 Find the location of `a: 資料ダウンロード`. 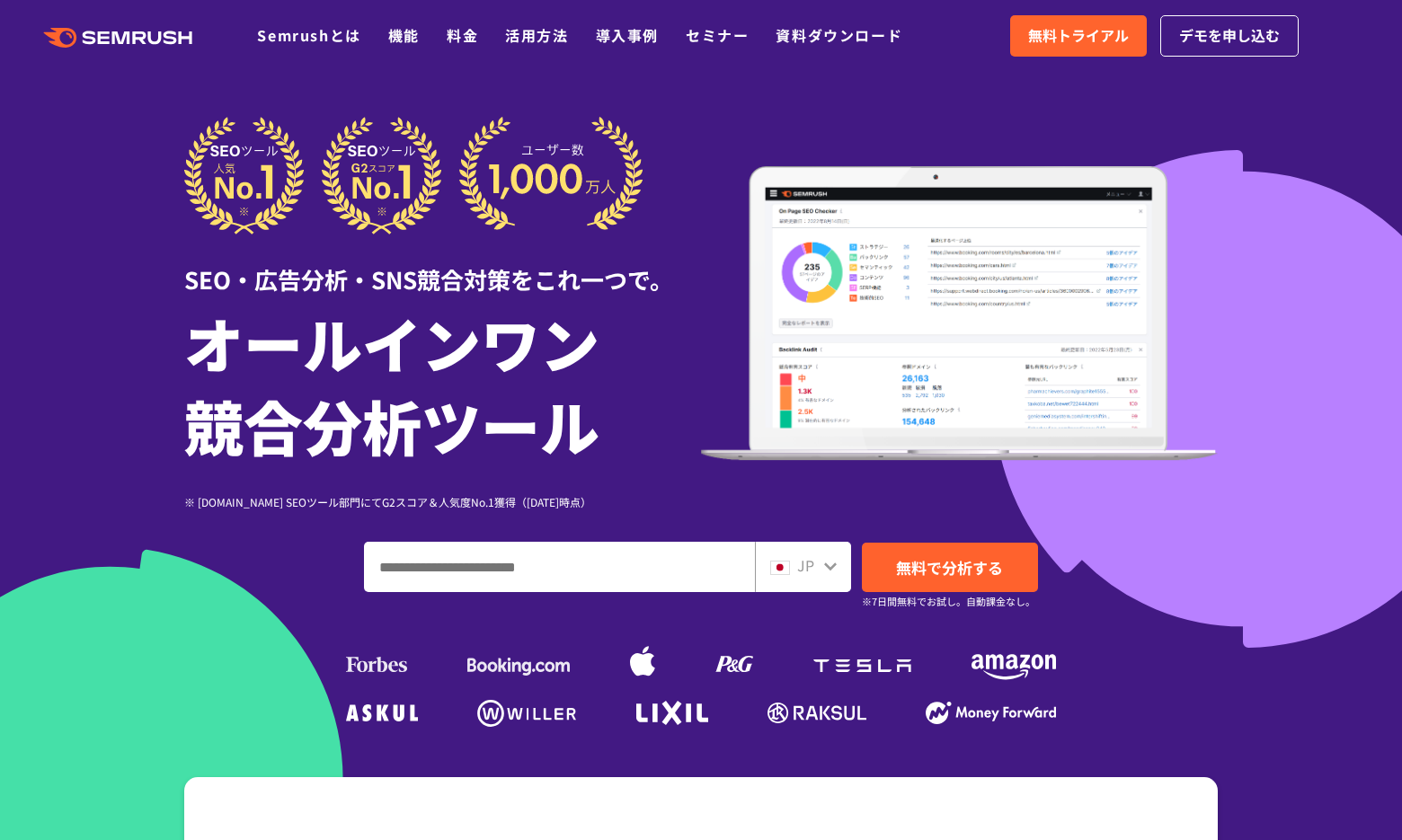

a: 資料ダウンロード is located at coordinates (838, 35).